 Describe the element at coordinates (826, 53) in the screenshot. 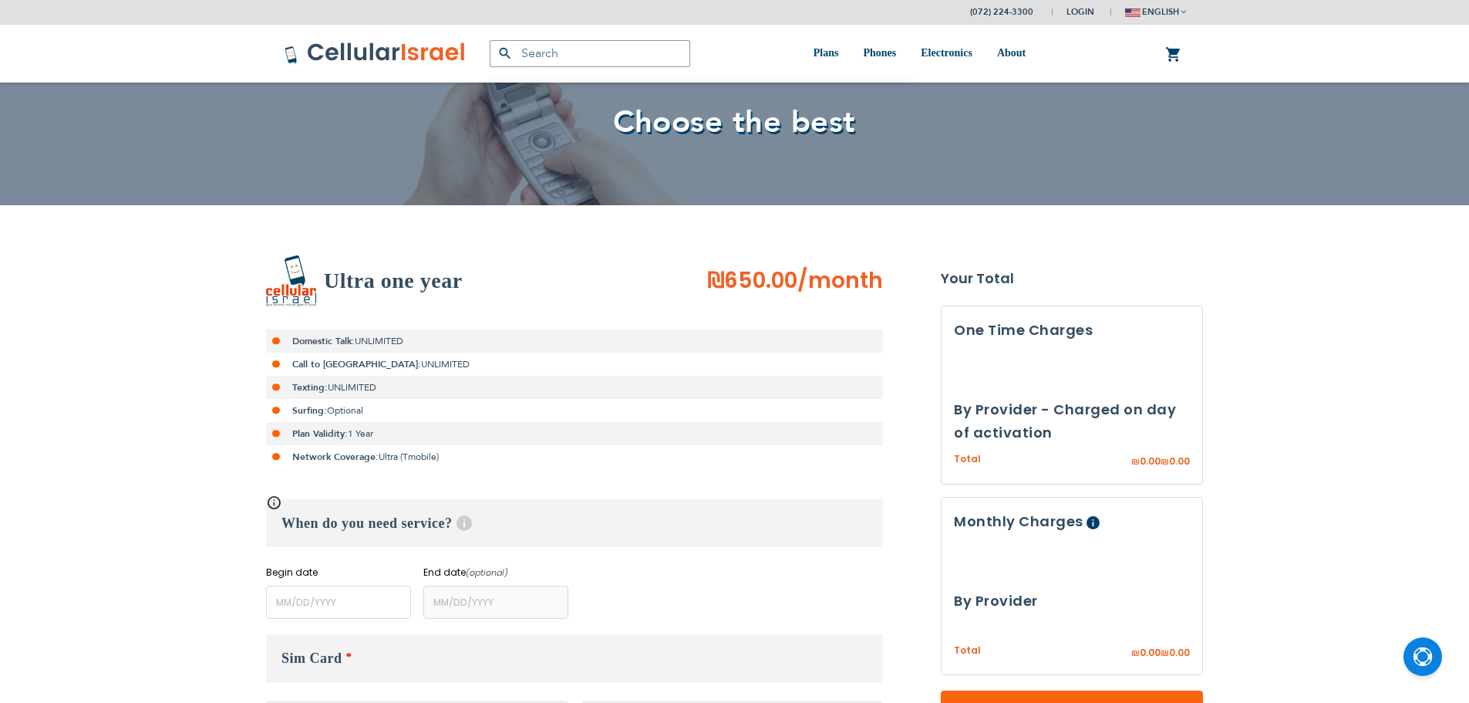

I see `a: Plans` at that location.